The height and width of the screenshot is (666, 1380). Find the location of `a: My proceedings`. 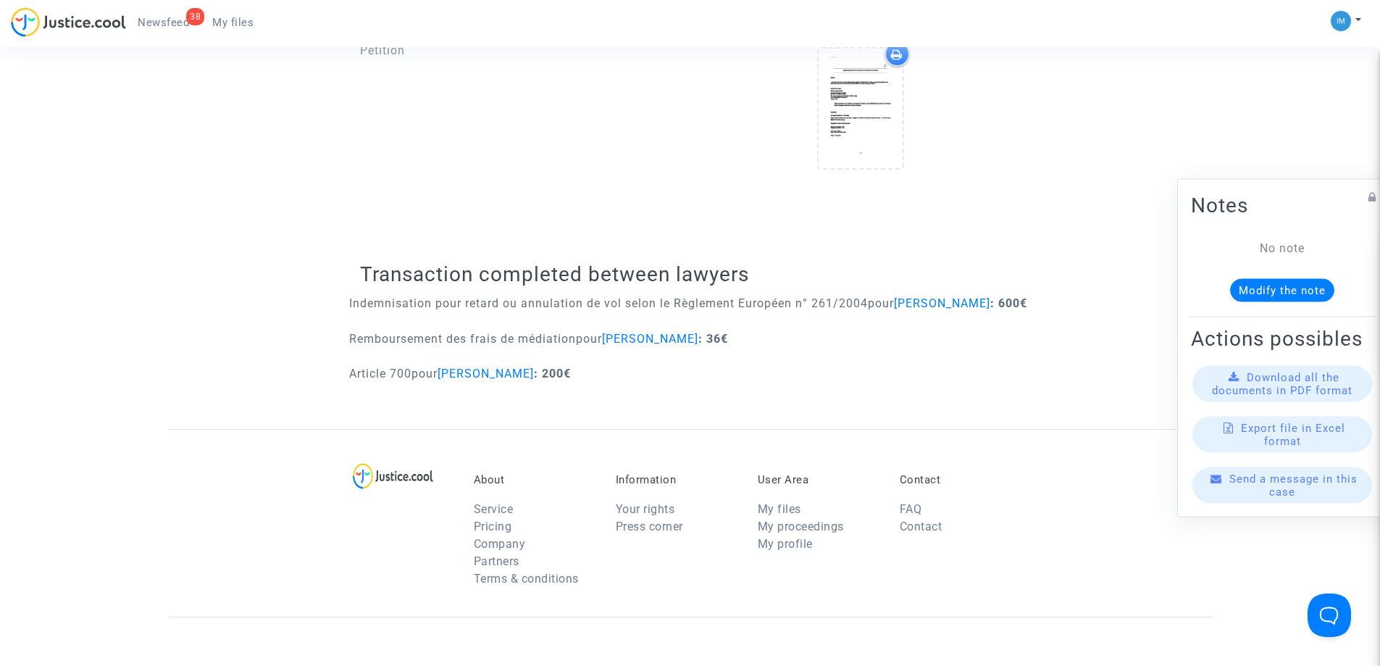

a: My proceedings is located at coordinates (801, 526).